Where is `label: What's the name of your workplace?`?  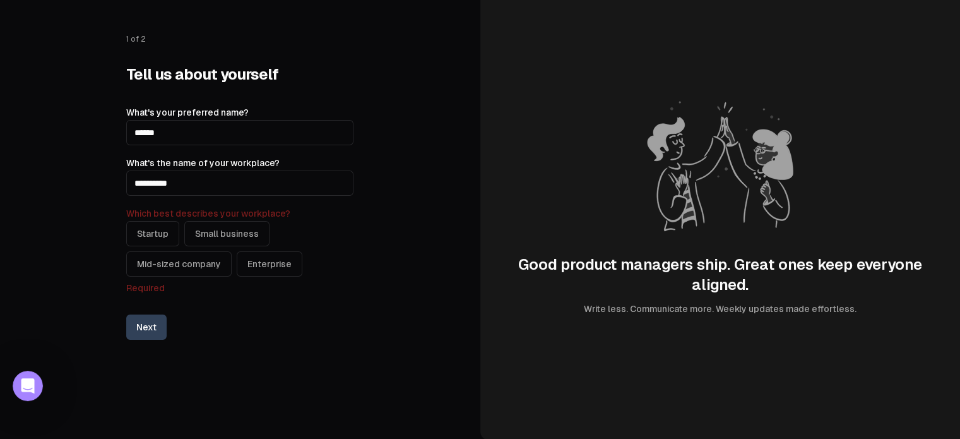
label: What's the name of your workplace? is located at coordinates (203, 163).